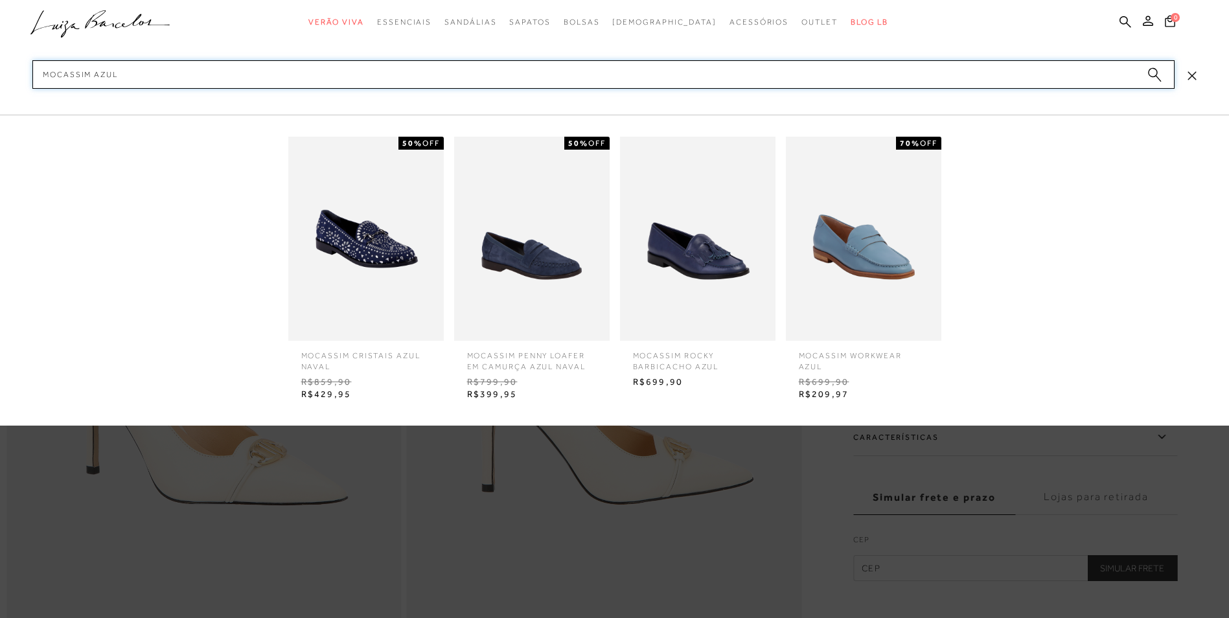 The height and width of the screenshot is (618, 1229). What do you see at coordinates (1170, 23) in the screenshot?
I see `button: 0` at bounding box center [1170, 23].